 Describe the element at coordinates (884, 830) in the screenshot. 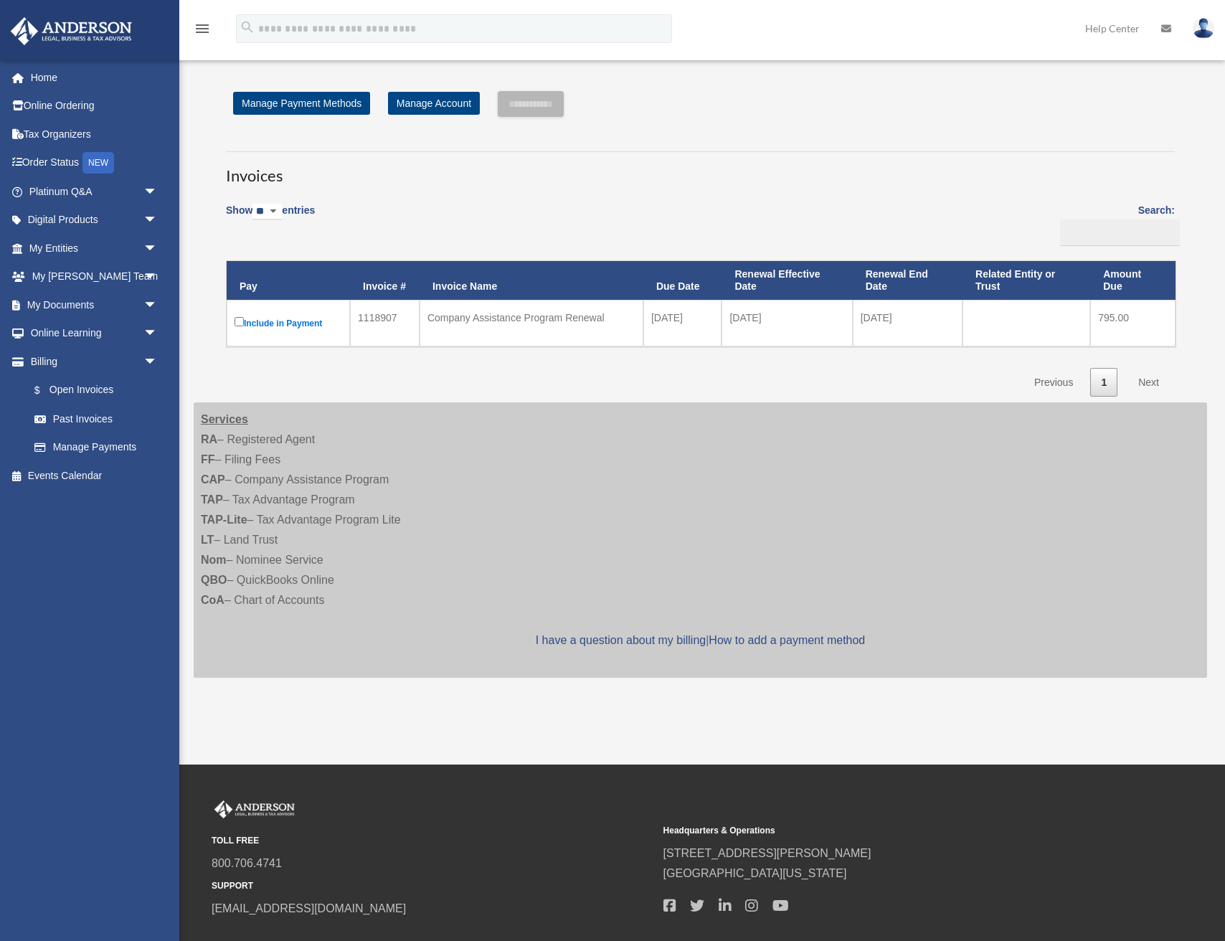

I see `small: Headquarters & Operations` at that location.